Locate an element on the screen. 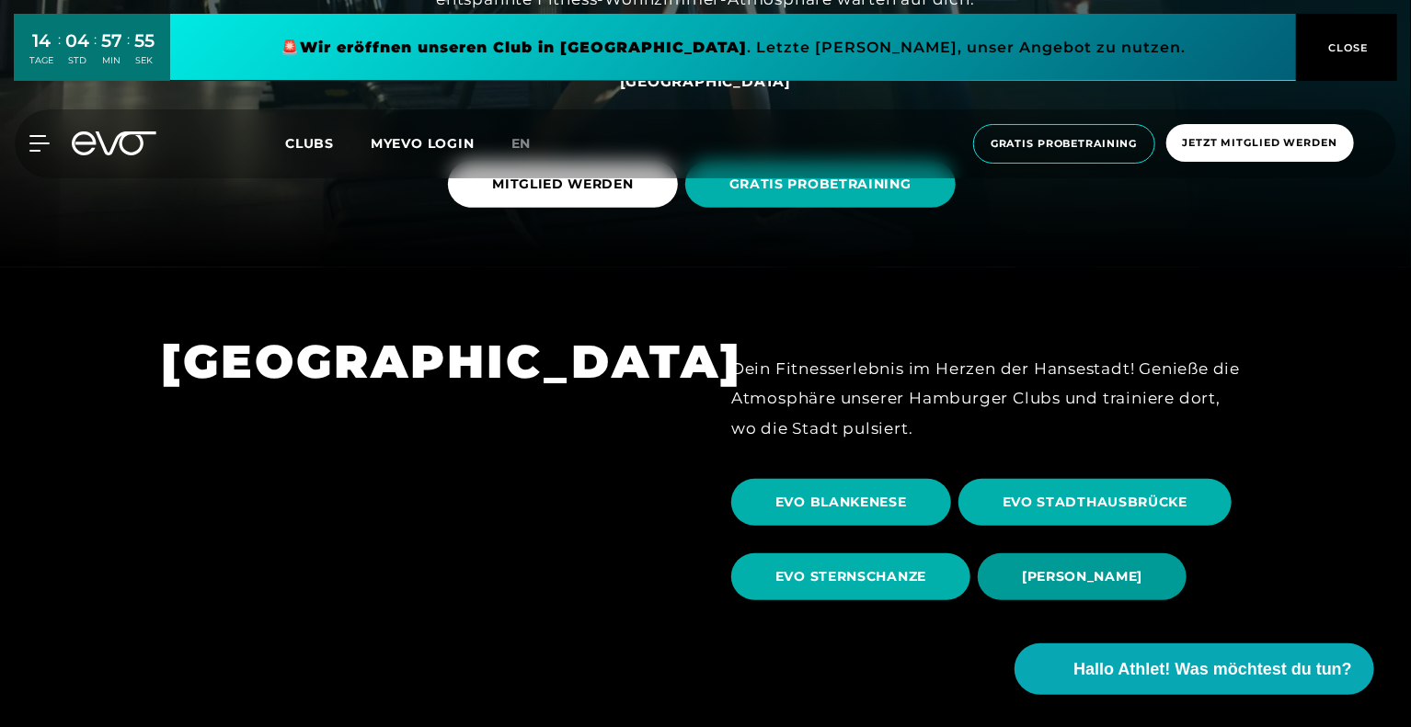  span: CLOSE is located at coordinates (1346, 48).